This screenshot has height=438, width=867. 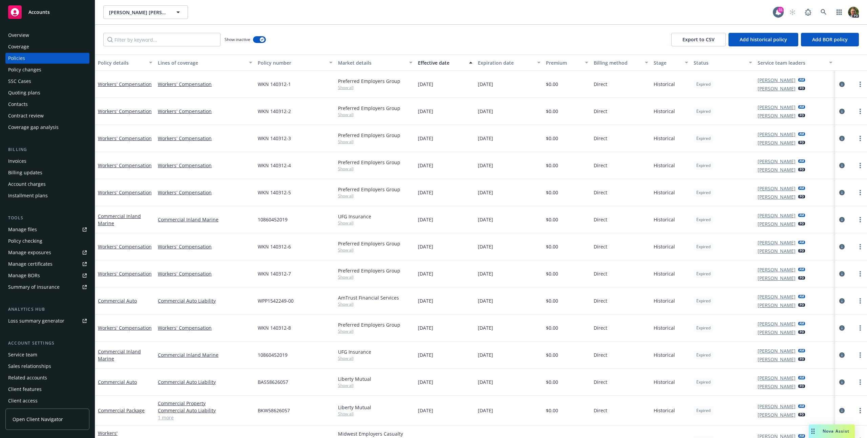 What do you see at coordinates (763, 39) in the screenshot?
I see `span: Add historical policy` at bounding box center [763, 39].